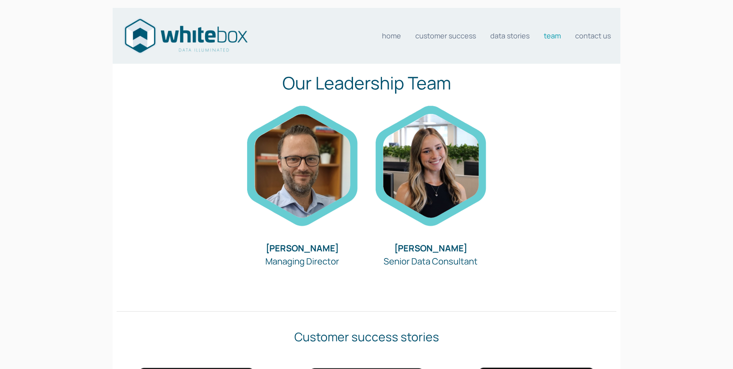 The height and width of the screenshot is (369, 733). Describe the element at coordinates (431, 255) in the screenshot. I see `h3: Senior Data Consultant` at that location.